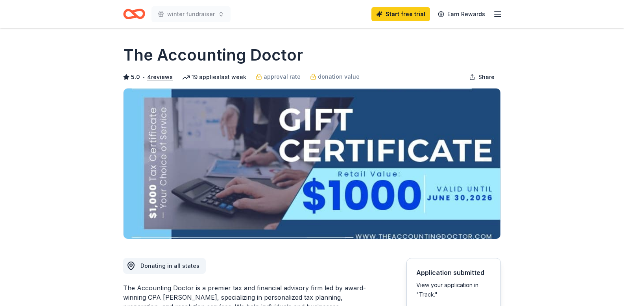 The width and height of the screenshot is (624, 306). Describe the element at coordinates (135, 77) in the screenshot. I see `span: 5.0` at that location.